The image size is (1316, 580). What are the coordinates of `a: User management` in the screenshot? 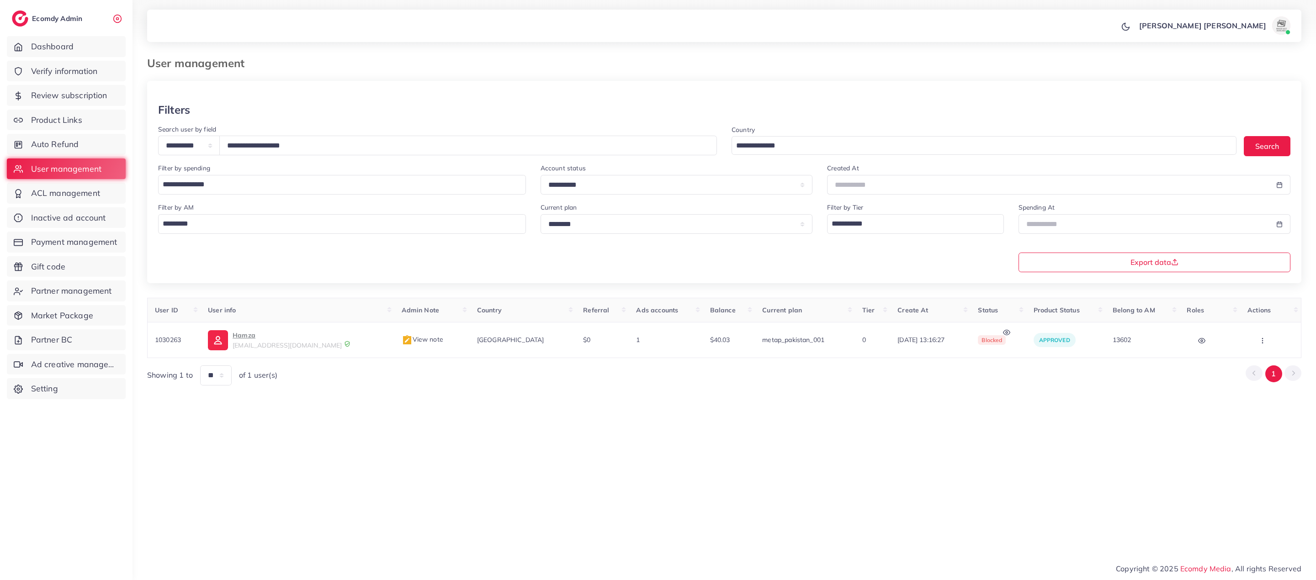 It's located at (66, 169).